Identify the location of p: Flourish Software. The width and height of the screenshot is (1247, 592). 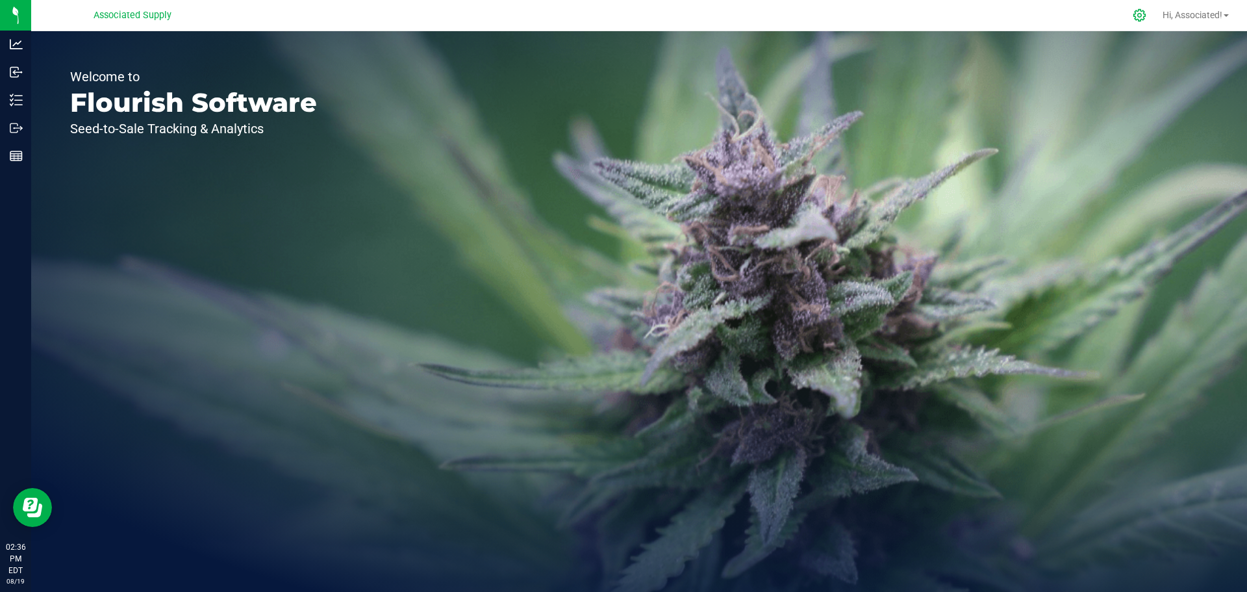
(194, 103).